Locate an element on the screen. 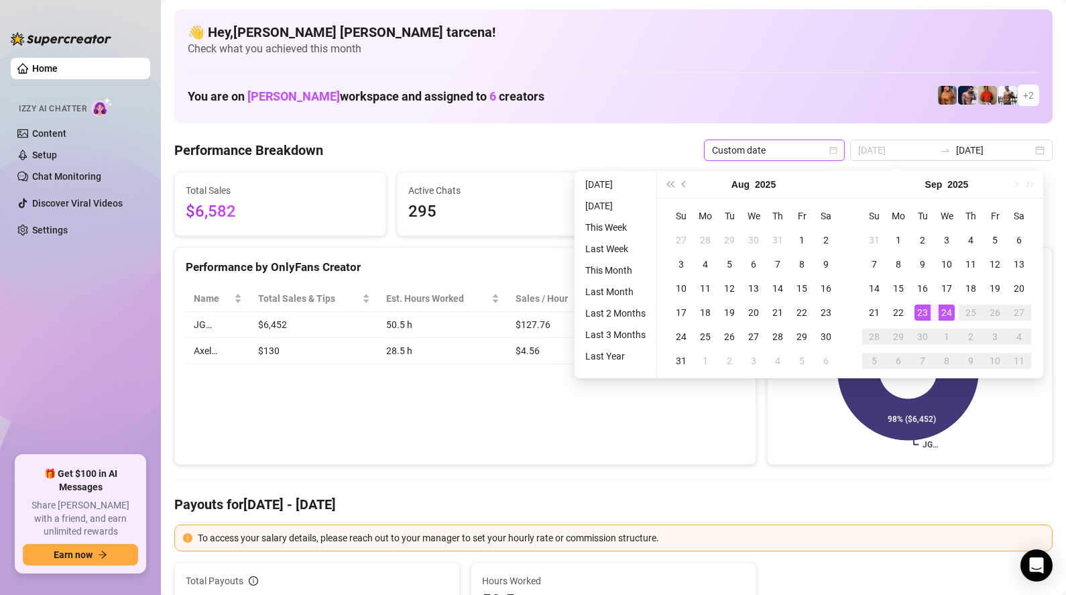  td: 2025-10-08 is located at coordinates (946, 361).